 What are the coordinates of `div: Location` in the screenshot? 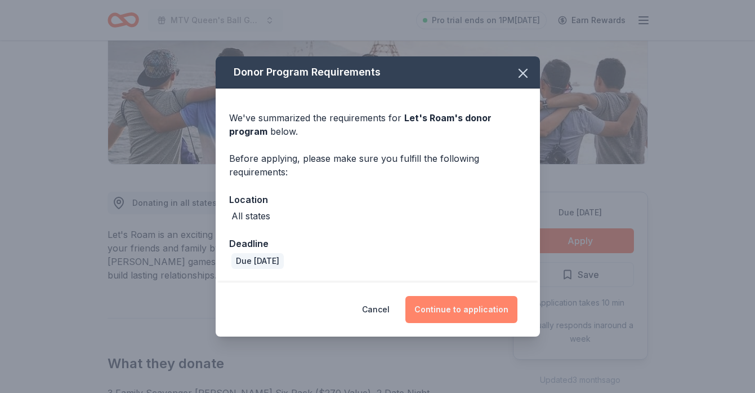 It's located at (378, 199).